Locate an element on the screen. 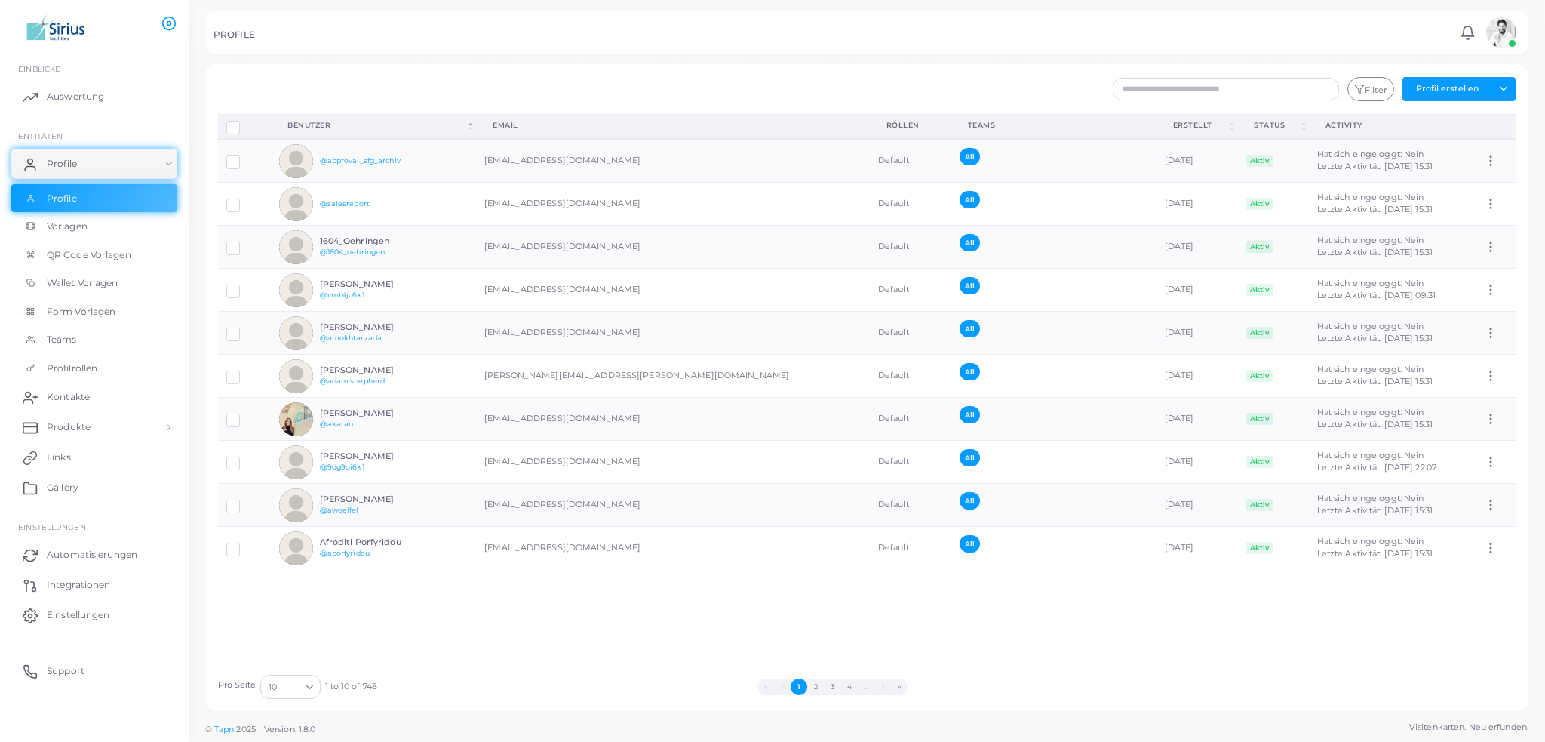  a: @approval_sfg_archiv is located at coordinates (360, 160).